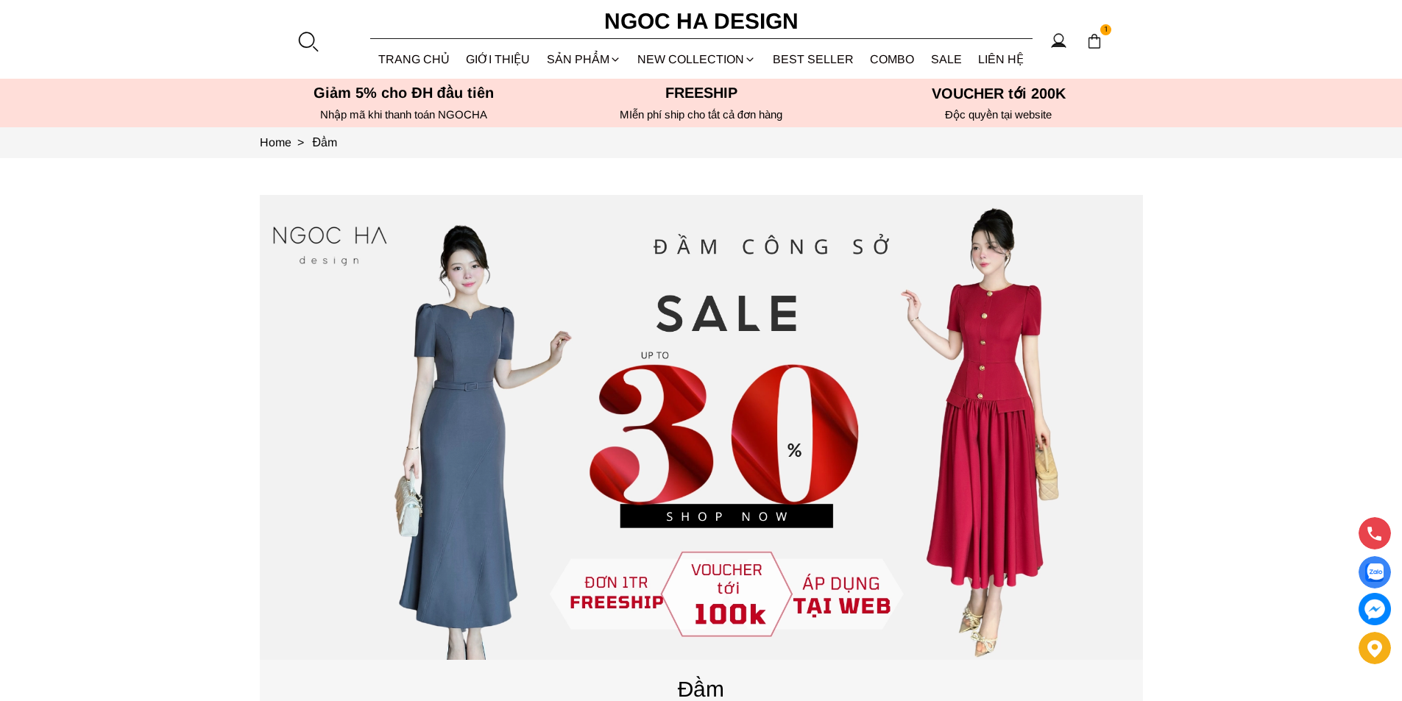 Image resolution: width=1402 pixels, height=701 pixels. Describe the element at coordinates (1106, 30) in the screenshot. I see `span: 1` at that location.